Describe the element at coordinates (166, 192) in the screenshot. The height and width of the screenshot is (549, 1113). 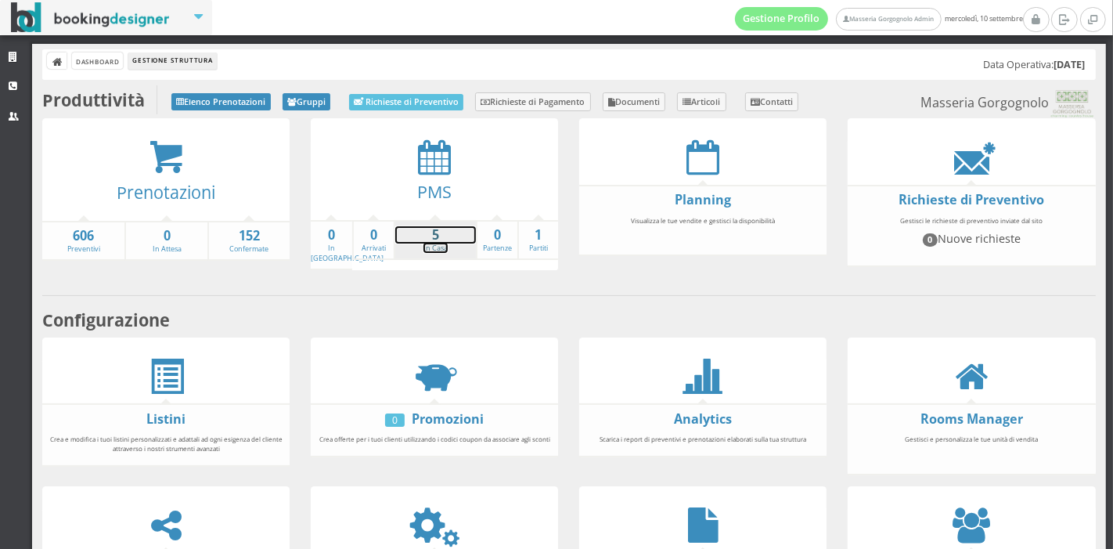
I see `a: Prenotazioni` at that location.